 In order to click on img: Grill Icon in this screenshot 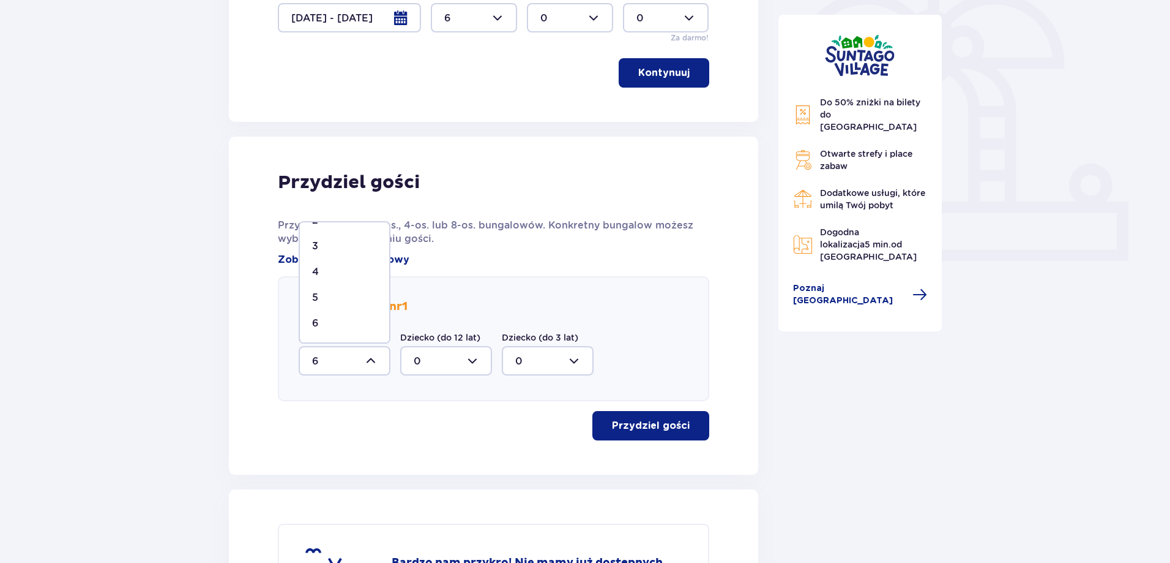, I will do `click(803, 160)`.